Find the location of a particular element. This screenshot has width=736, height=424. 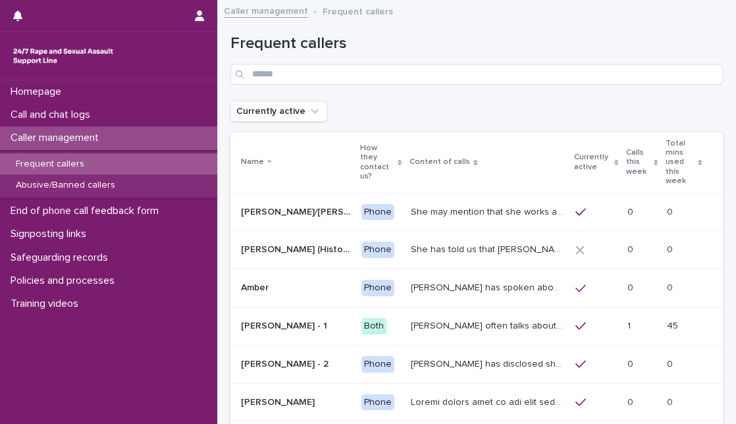

p: Name is located at coordinates (252, 162).